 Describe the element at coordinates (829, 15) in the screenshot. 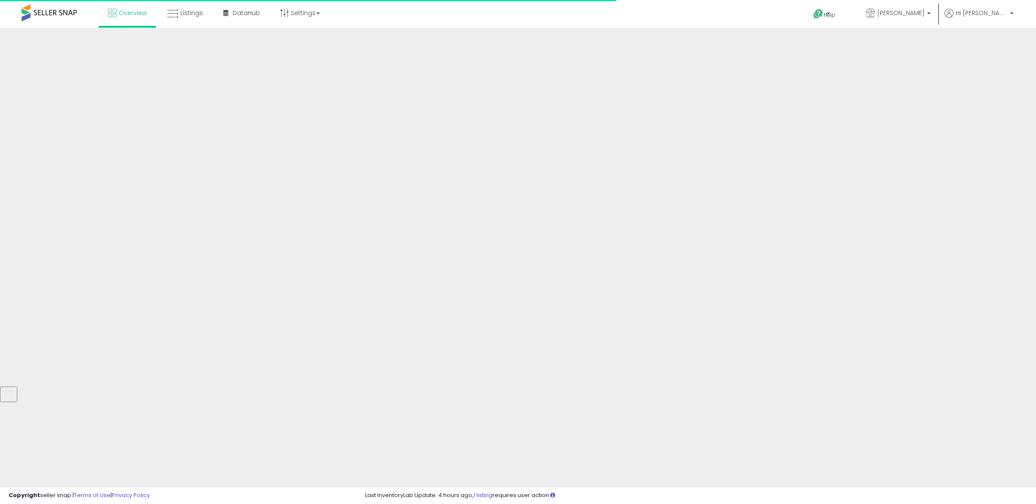

I see `a: Help` at that location.